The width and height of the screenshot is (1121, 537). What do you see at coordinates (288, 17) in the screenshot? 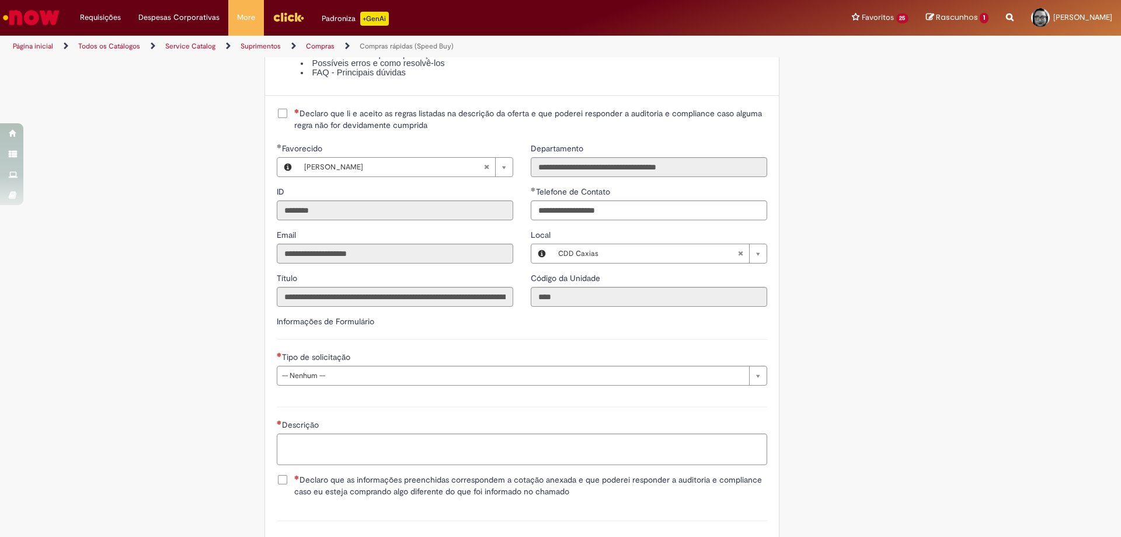
I see `img: click_logo_yellow_360x200.png` at bounding box center [288, 17].